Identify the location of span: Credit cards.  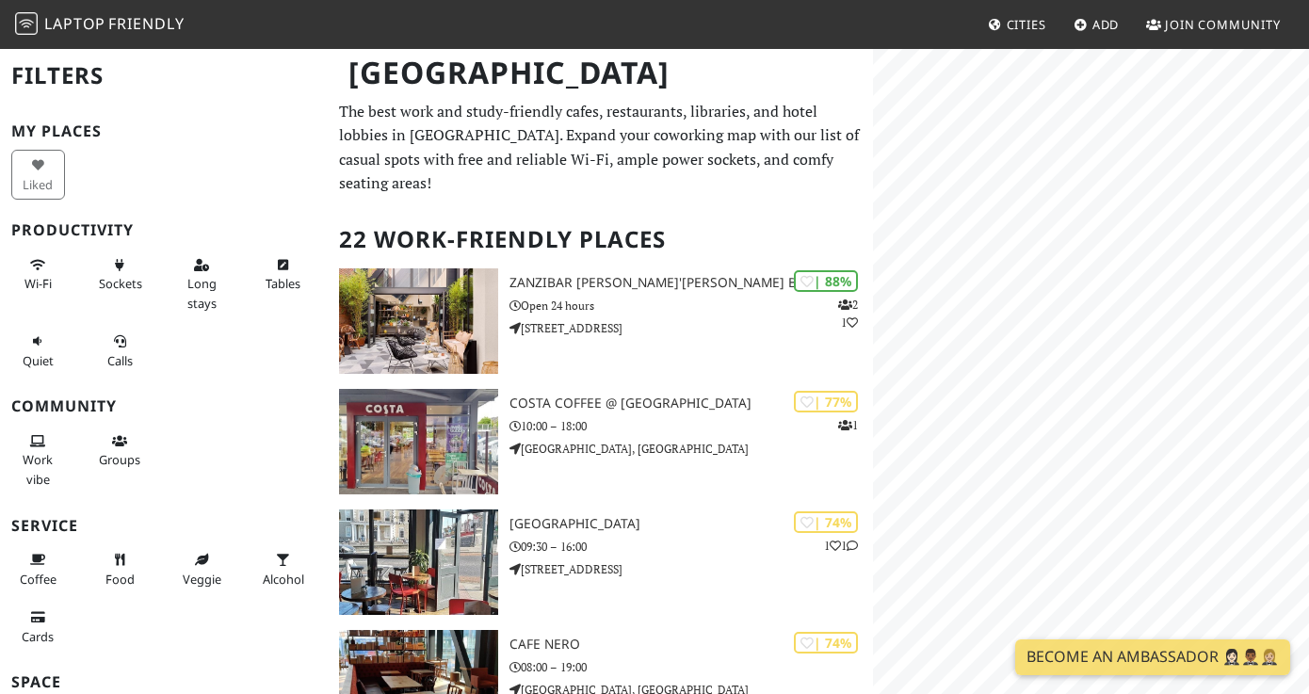
(38, 637).